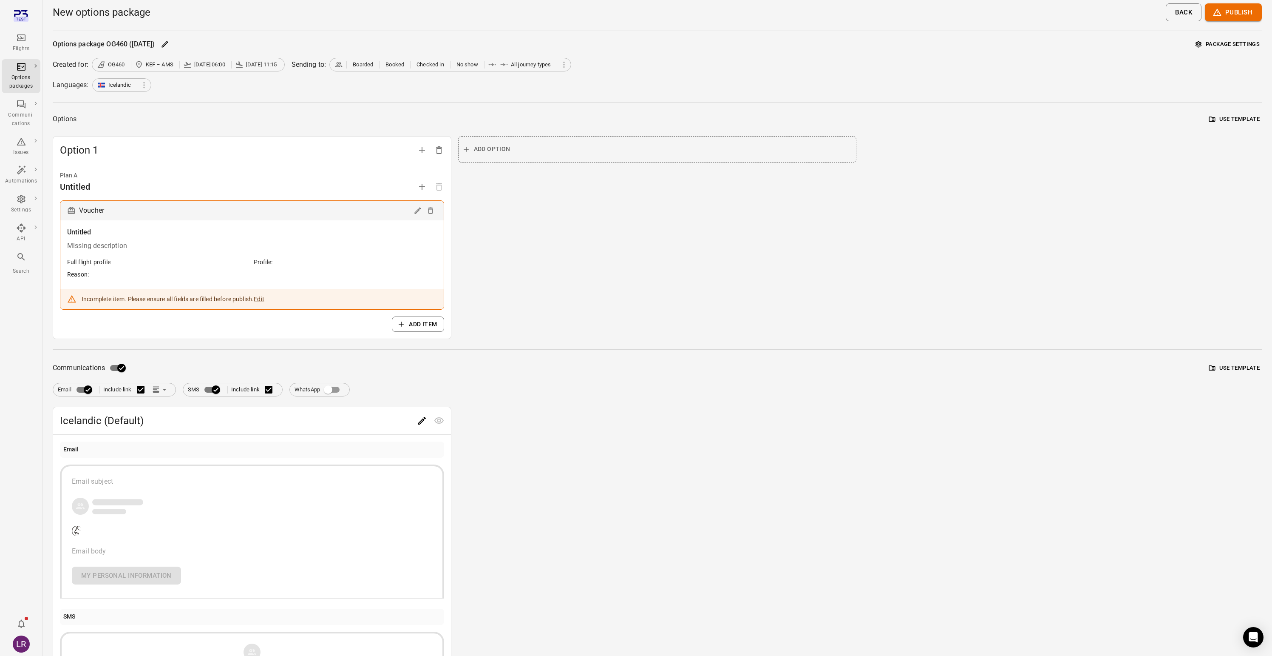  What do you see at coordinates (160, 389) in the screenshot?
I see `button: Link position in email` at bounding box center [160, 389].